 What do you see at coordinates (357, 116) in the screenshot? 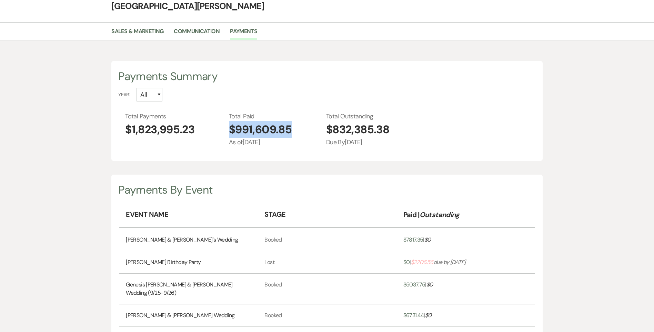
I see `span: Total Outstanding` at bounding box center [357, 116].